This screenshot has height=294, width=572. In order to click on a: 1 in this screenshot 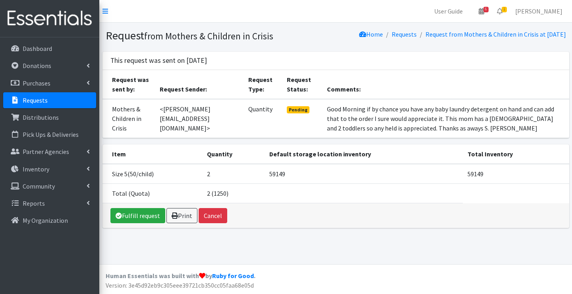, I will do `click(500, 11)`.